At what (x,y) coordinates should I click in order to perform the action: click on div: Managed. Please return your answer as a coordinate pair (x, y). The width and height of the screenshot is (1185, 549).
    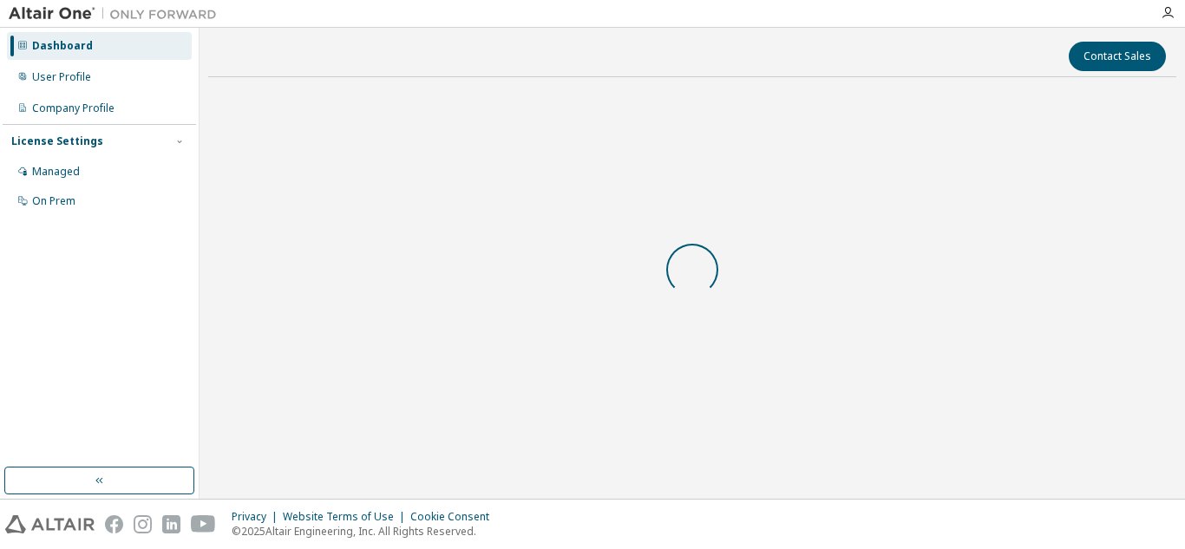
    Looking at the image, I should click on (56, 172).